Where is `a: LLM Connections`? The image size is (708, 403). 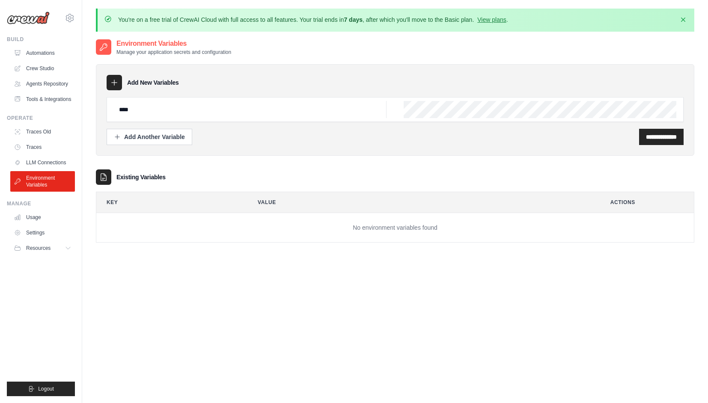 a: LLM Connections is located at coordinates (42, 163).